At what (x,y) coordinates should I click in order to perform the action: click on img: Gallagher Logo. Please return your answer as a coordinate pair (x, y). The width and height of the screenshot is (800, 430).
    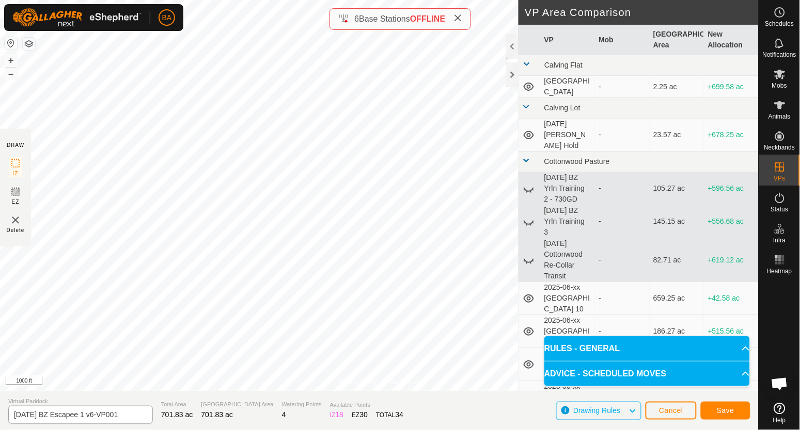
    Looking at the image, I should click on (77, 18).